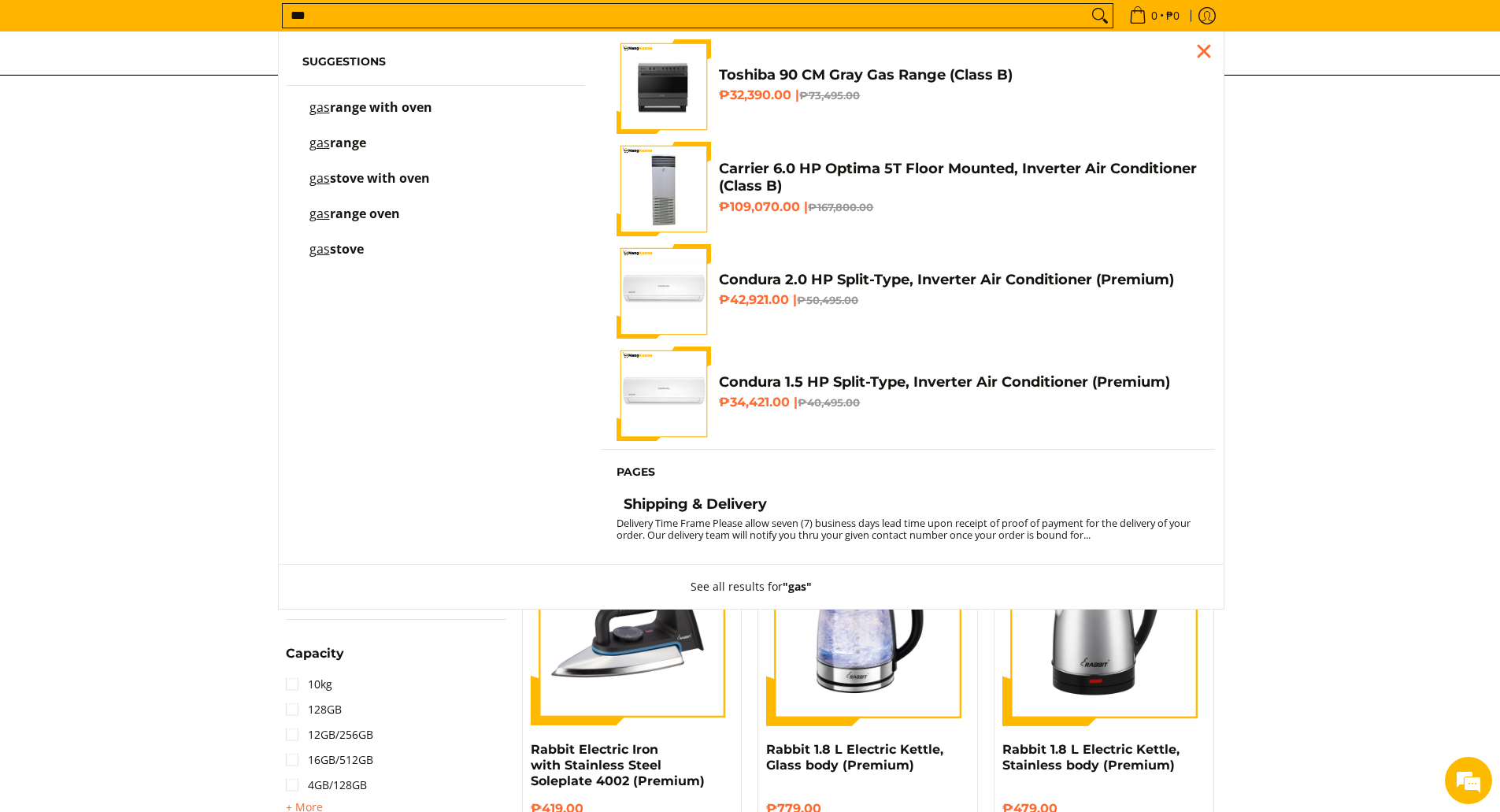 This screenshot has width=1500, height=812. What do you see at coordinates (797, 585) in the screenshot?
I see `strong: "gas"` at bounding box center [797, 585].